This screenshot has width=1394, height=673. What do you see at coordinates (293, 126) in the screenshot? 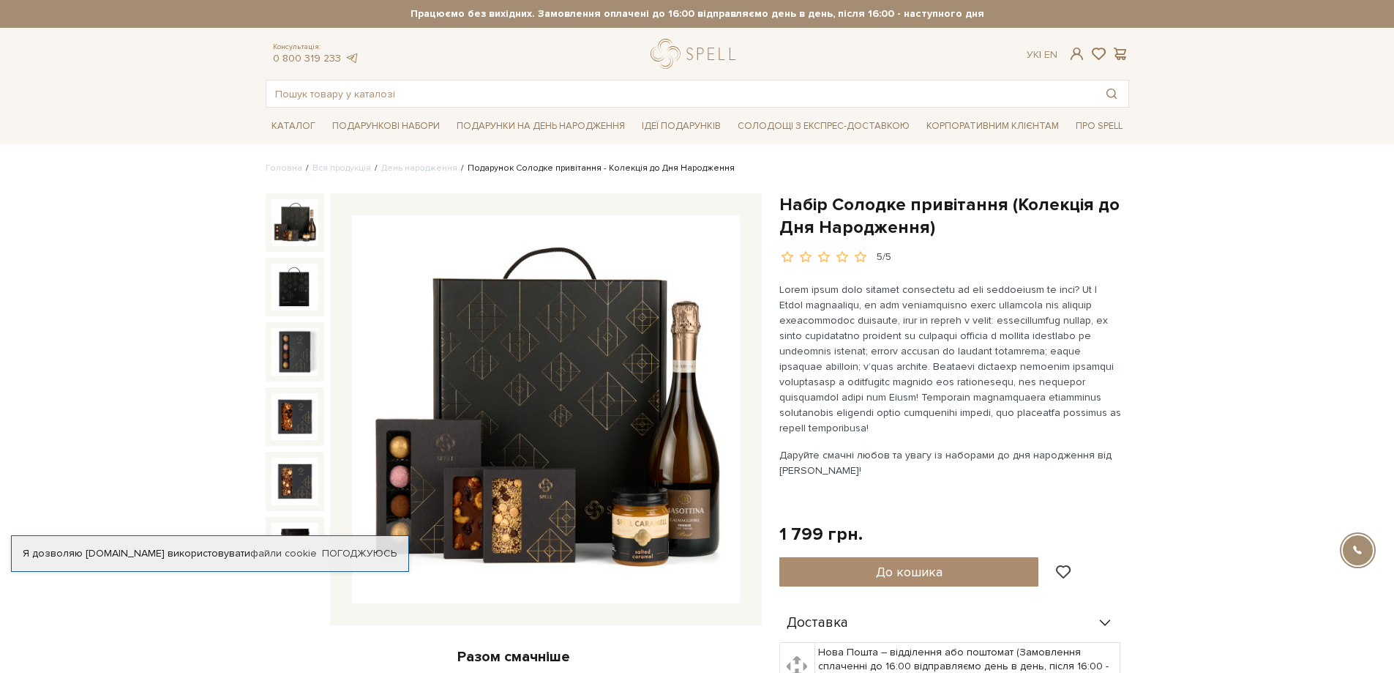
I see `a: Каталог` at bounding box center [293, 126].